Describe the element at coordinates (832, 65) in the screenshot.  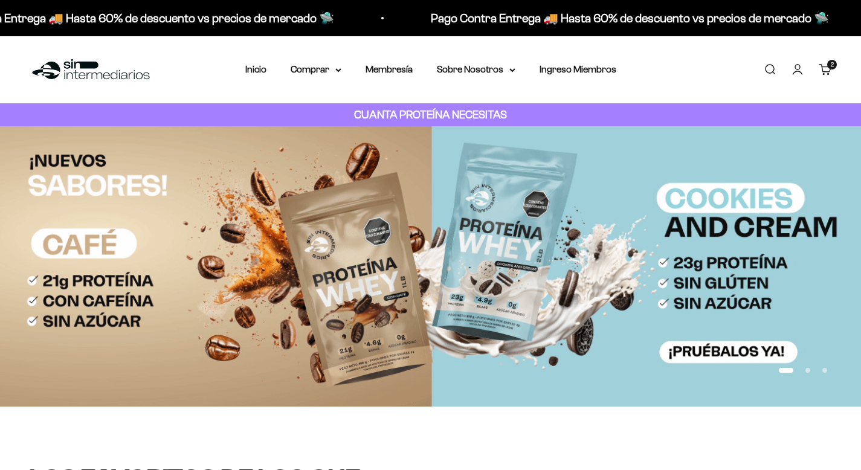
I see `span: 2` at that location.